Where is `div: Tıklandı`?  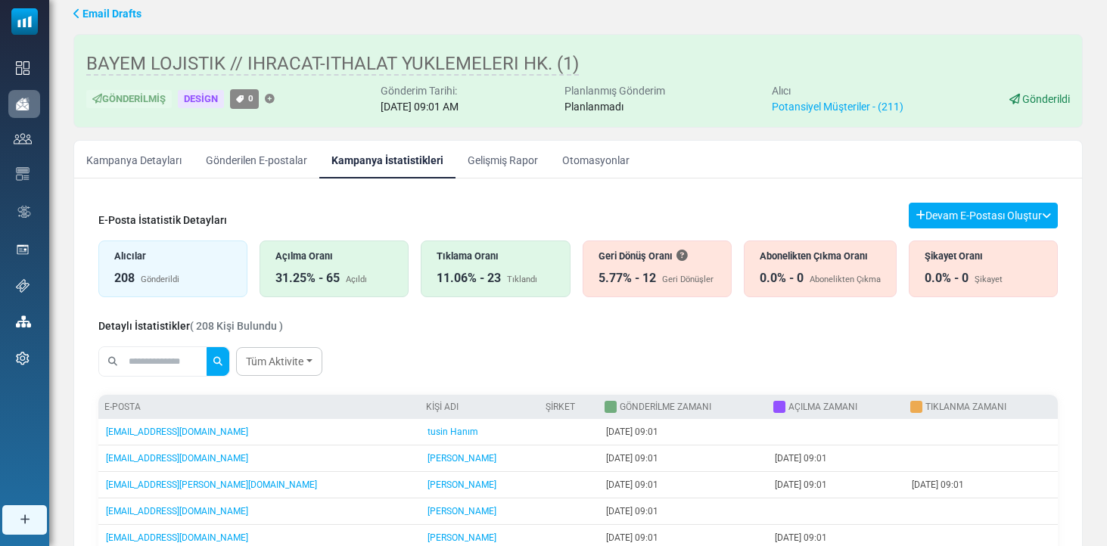
div: Tıklandı is located at coordinates (522, 280).